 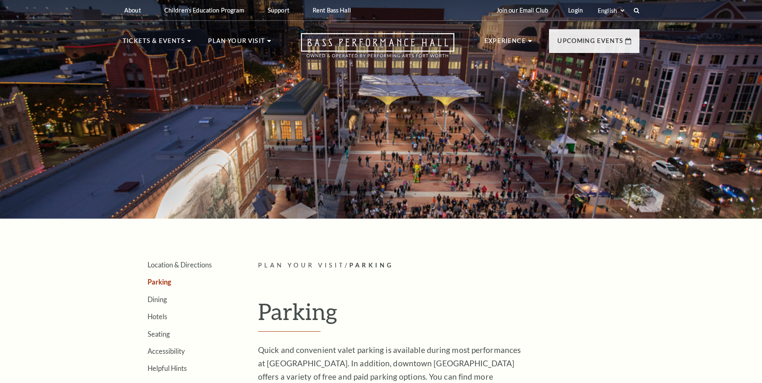 I want to click on a: Dining, so click(x=157, y=299).